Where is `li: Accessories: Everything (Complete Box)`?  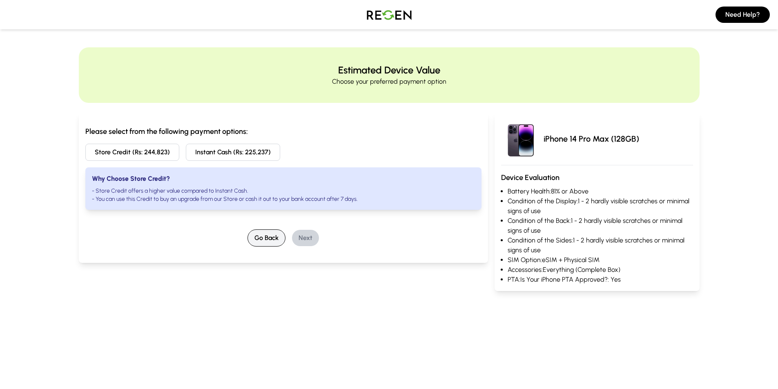 li: Accessories: Everything (Complete Box) is located at coordinates (600, 270).